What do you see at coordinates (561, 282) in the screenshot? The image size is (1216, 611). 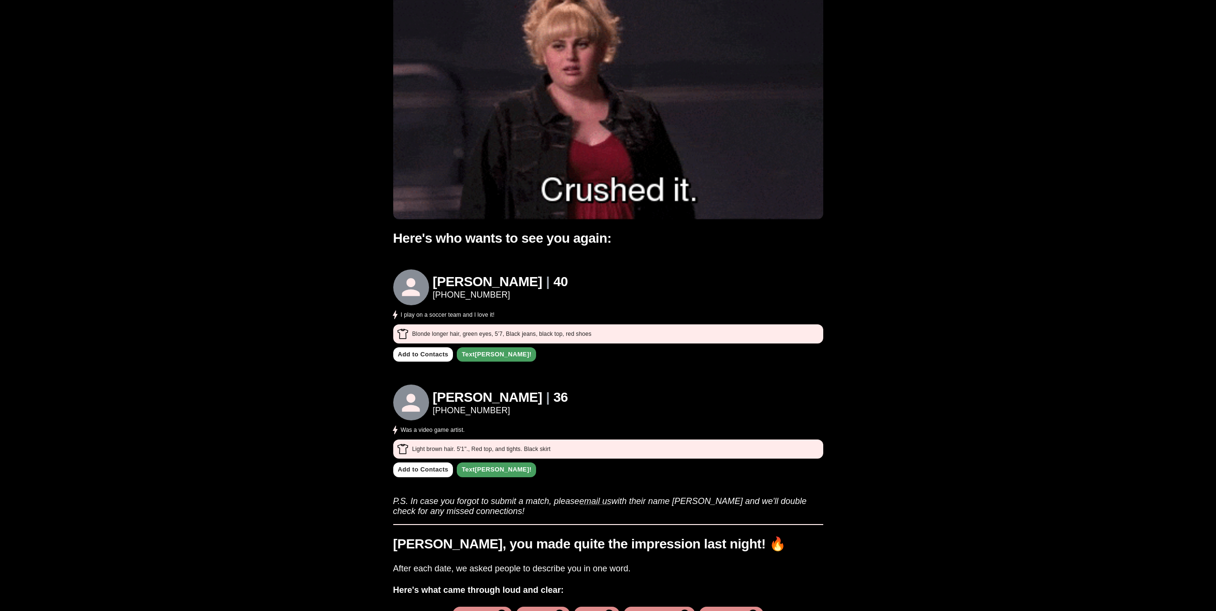 I see `h1: 40` at bounding box center [561, 282].